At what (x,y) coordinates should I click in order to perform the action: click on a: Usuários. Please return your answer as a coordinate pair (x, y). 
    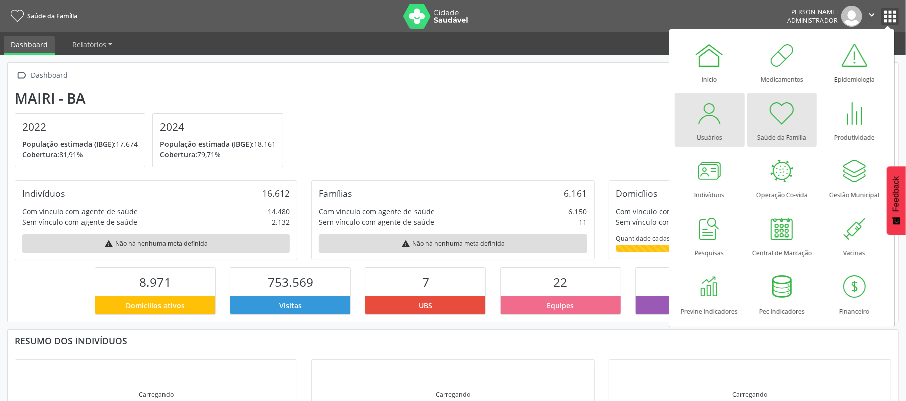
    Looking at the image, I should click on (709, 120).